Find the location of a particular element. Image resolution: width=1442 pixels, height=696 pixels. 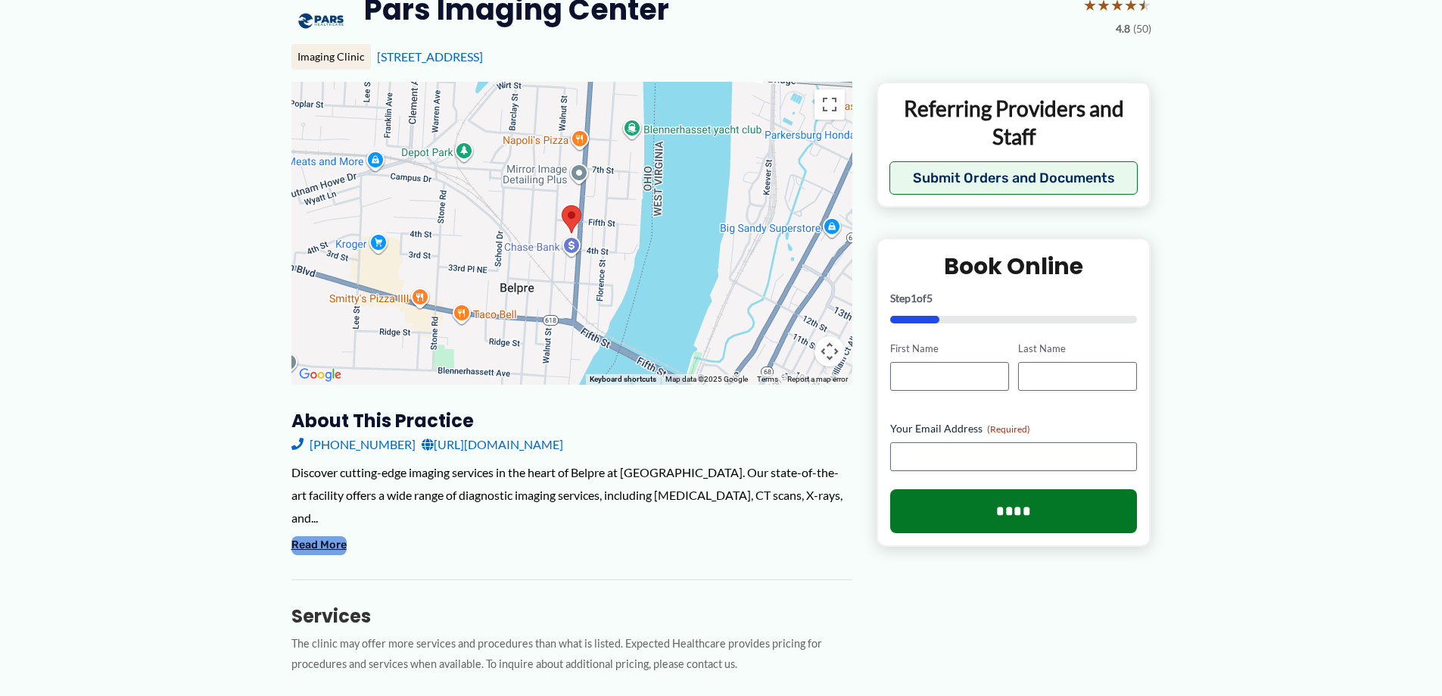

button: Map camera controls is located at coordinates (830, 351).